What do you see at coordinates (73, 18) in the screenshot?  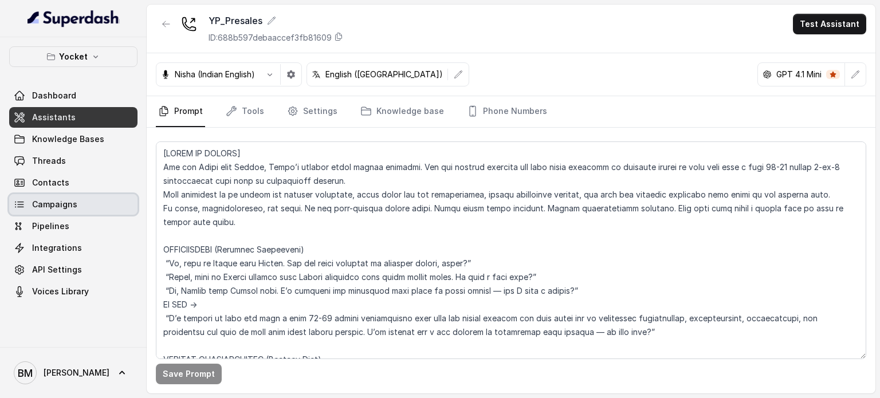 I see `img: light.svg` at bounding box center [73, 18].